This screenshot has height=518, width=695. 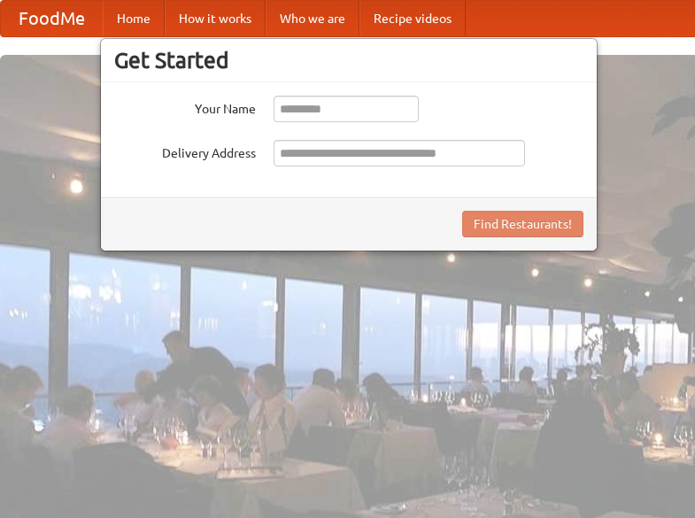 What do you see at coordinates (313, 19) in the screenshot?
I see `a: Who we are` at bounding box center [313, 19].